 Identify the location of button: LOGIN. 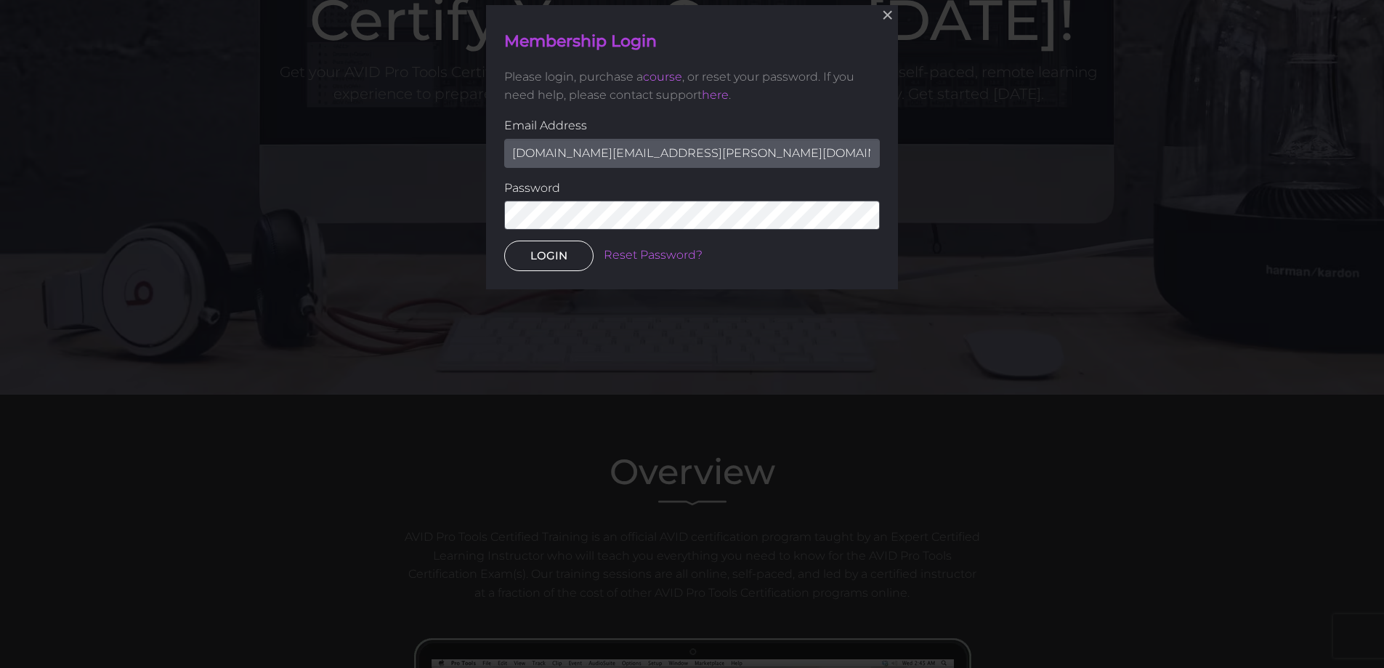
(548, 256).